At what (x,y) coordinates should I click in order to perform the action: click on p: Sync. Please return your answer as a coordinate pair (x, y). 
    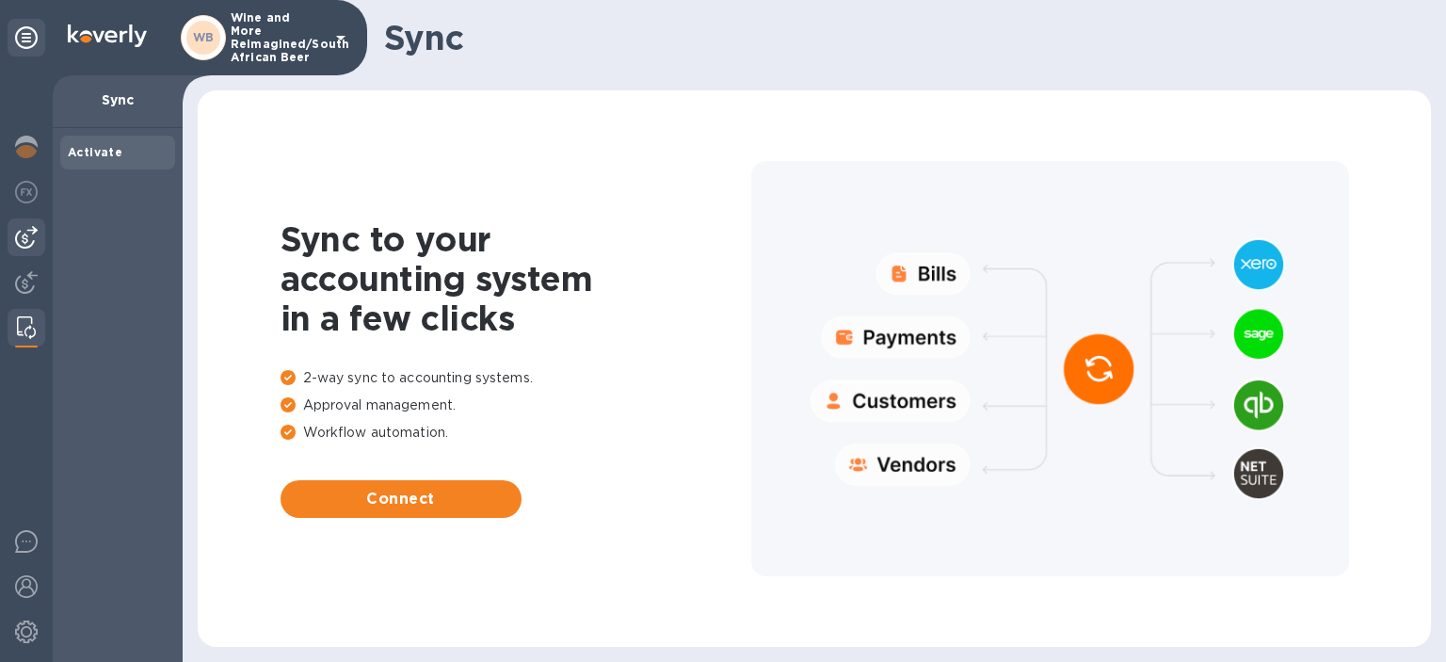
    Looking at the image, I should click on (118, 100).